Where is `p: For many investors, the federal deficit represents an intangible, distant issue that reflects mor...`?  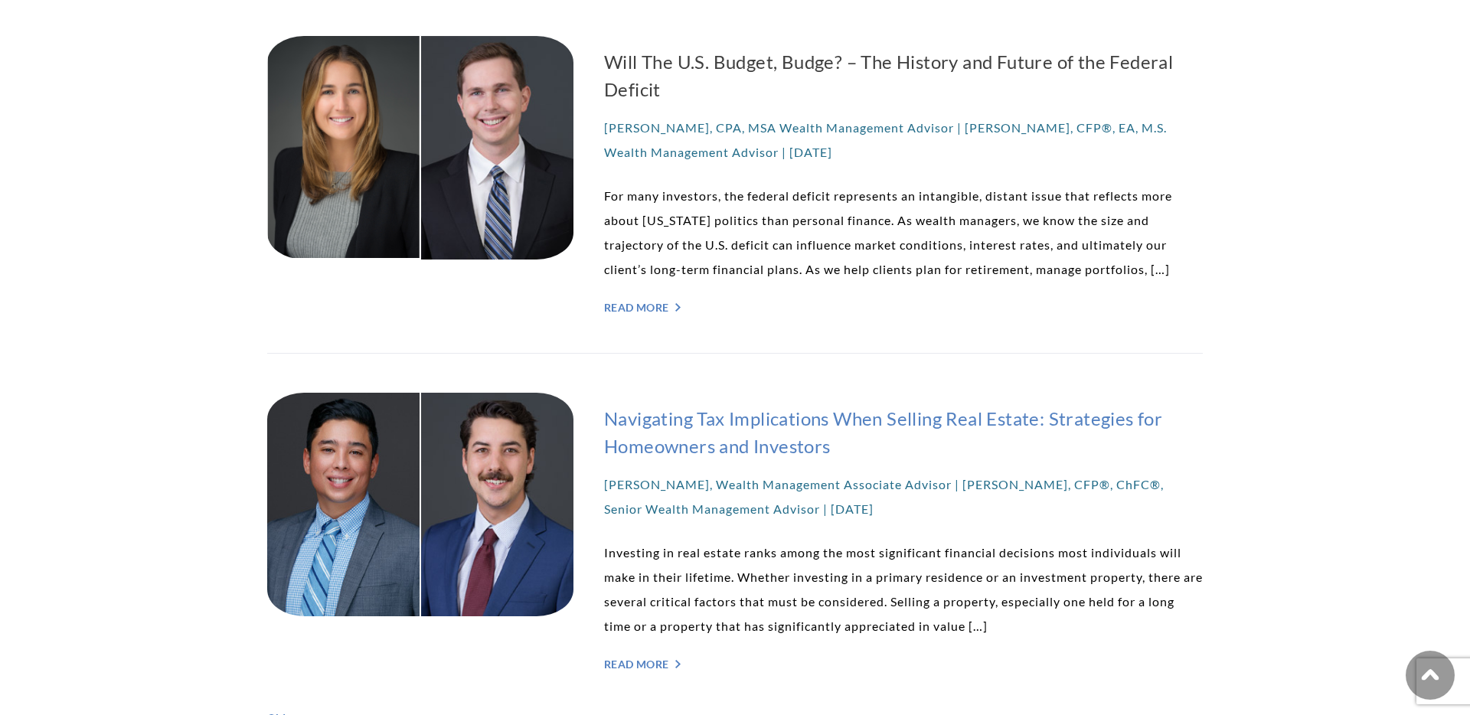 p: For many investors, the federal deficit represents an intangible, distant issue that reflects mor... is located at coordinates (903, 233).